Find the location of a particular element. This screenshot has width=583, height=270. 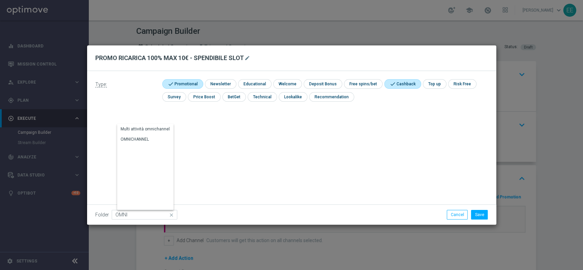

i: mode_edit is located at coordinates (247, 58).